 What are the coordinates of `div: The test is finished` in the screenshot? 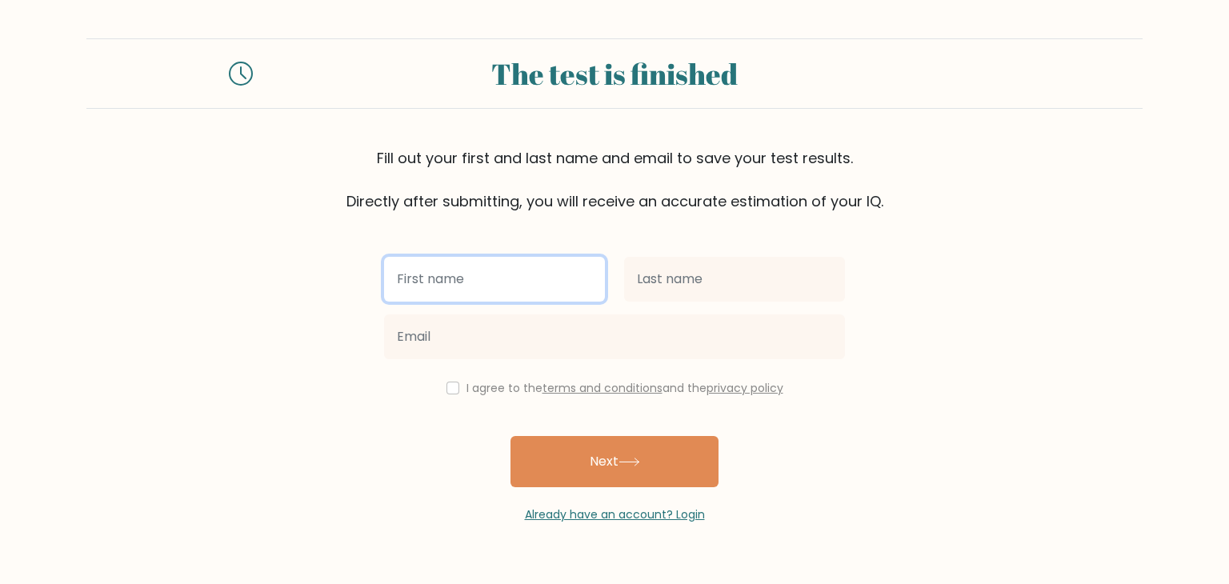 It's located at (614, 74).